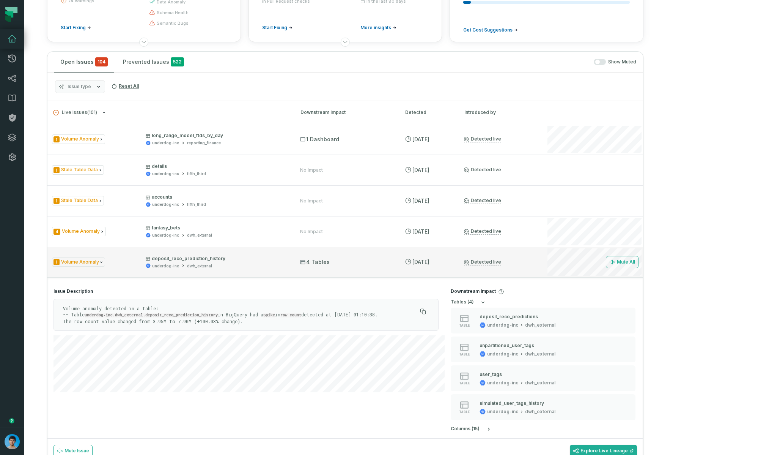  I want to click on p: deposit_reco_prediction_history, so click(216, 258).